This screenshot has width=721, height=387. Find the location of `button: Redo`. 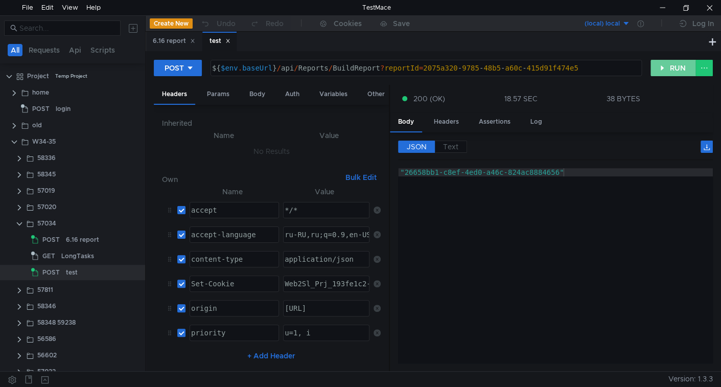

button: Redo is located at coordinates (267, 24).